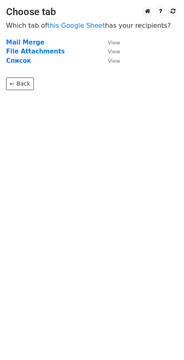 The width and height of the screenshot is (184, 360). Describe the element at coordinates (25, 42) in the screenshot. I see `strong: Mail Merge` at that location.